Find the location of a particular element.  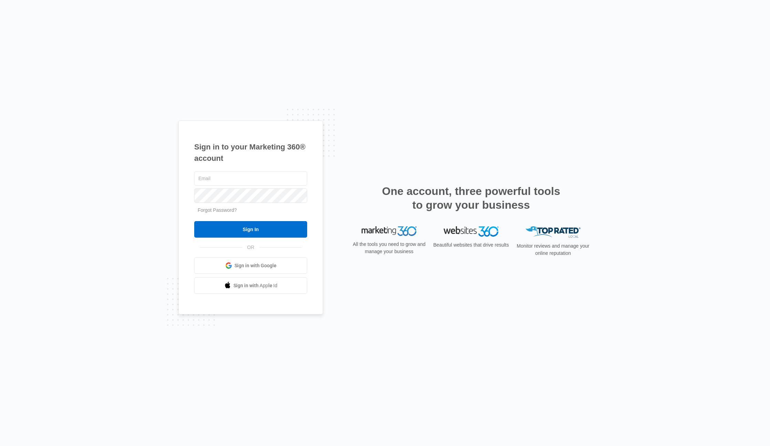

h2: One account, three powerful tools to grow your business is located at coordinates (471, 198).